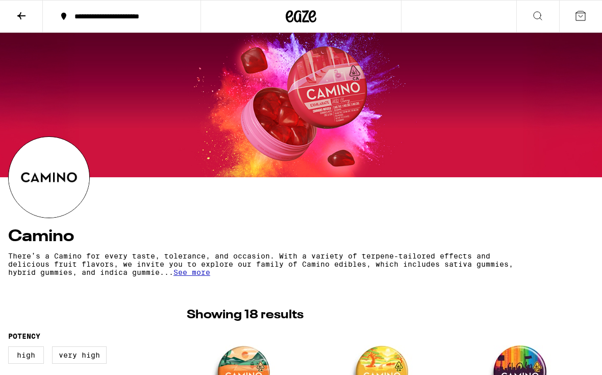 The width and height of the screenshot is (602, 375). What do you see at coordinates (49, 177) in the screenshot?
I see `img: Camino logo` at bounding box center [49, 177].